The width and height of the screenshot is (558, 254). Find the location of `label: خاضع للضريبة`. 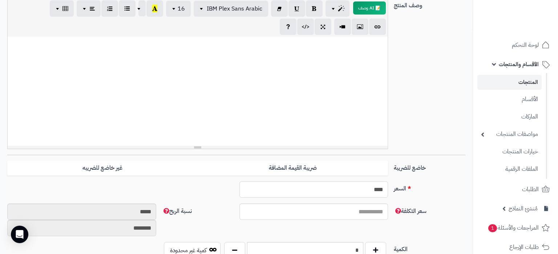

label: خاضع للضريبة is located at coordinates (429, 166).